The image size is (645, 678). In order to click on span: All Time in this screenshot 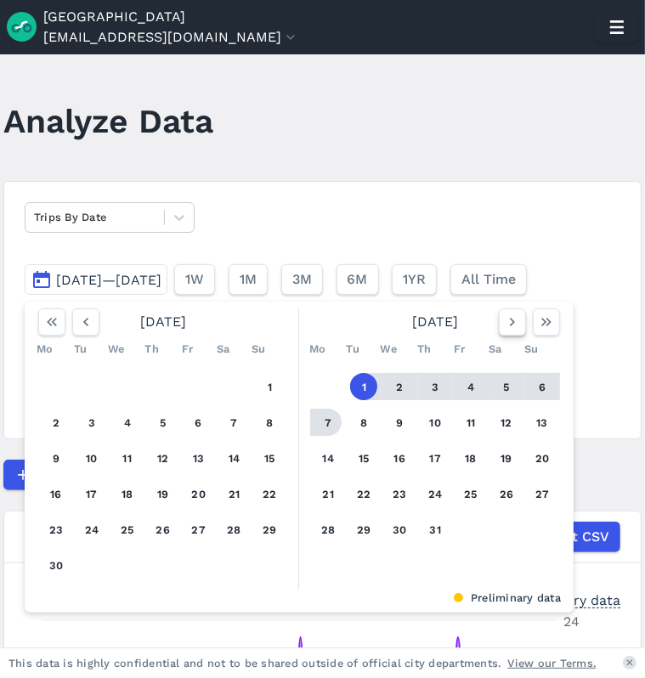, I will do `click(489, 280)`.